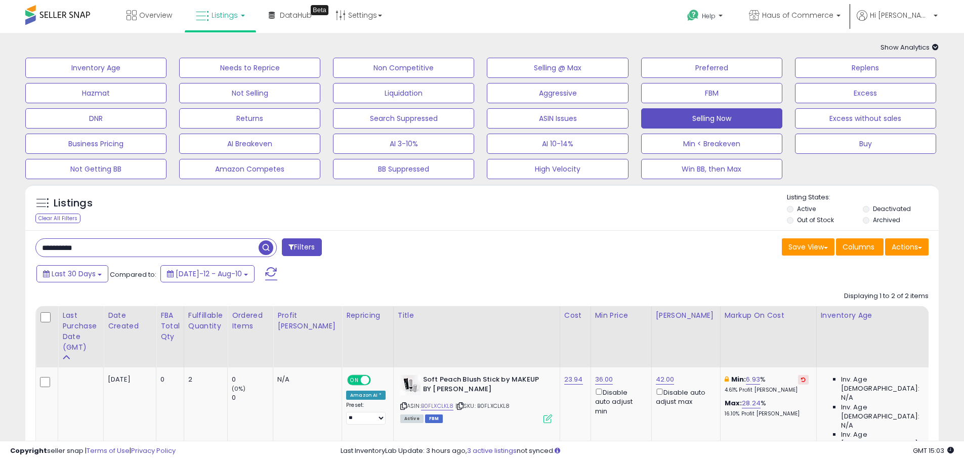  I want to click on button: Returns, so click(249, 118).